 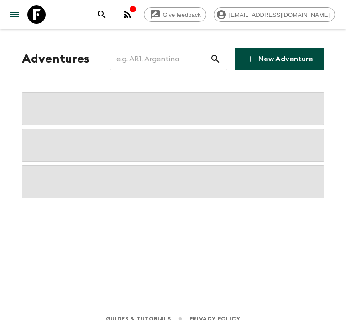 What do you see at coordinates (102, 15) in the screenshot?
I see `button: search adventures` at bounding box center [102, 15].